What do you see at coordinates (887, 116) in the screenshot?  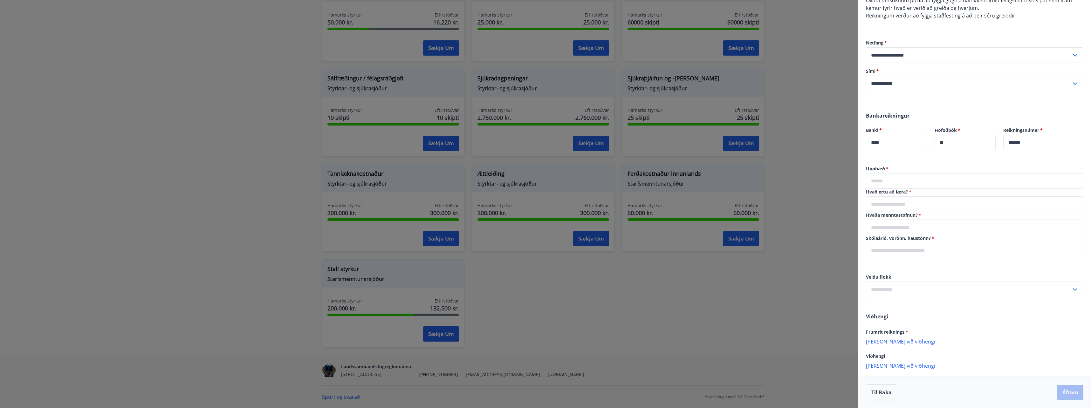 I see `span: Bankareikningur` at bounding box center [887, 116].